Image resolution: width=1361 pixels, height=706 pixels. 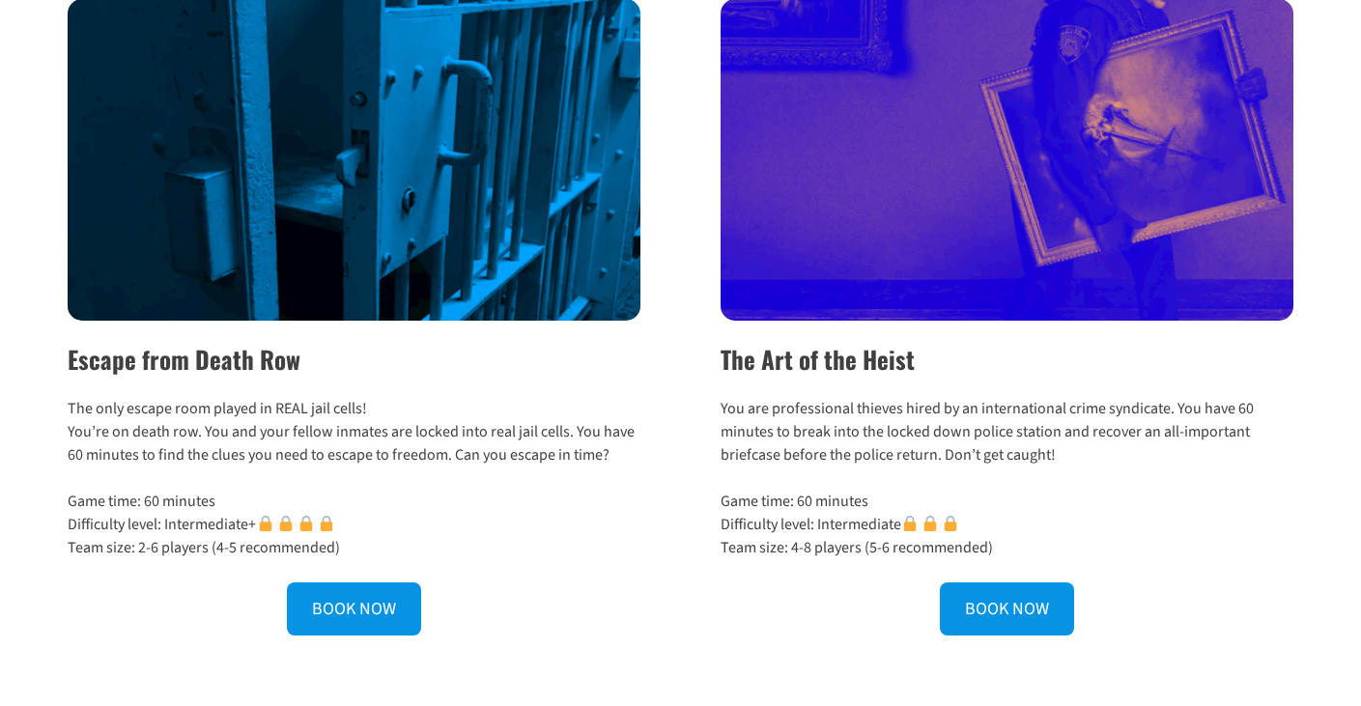 I want to click on p: The only escape room played in REAL jail cells! You’re on death row. You and your fellow inmates ..., so click(x=353, y=432).